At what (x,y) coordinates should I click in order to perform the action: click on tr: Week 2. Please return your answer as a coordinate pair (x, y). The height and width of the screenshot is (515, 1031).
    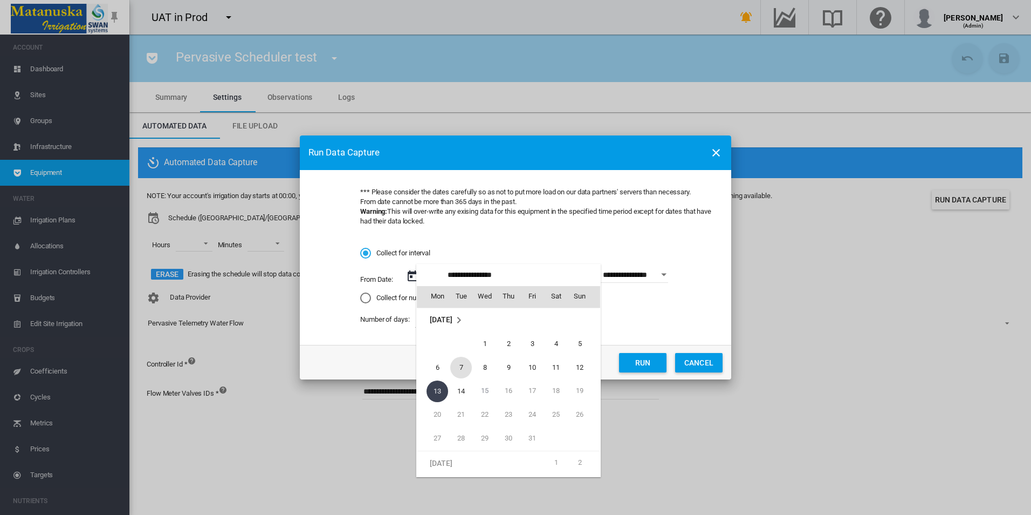
    Looking at the image, I should click on (509, 367).